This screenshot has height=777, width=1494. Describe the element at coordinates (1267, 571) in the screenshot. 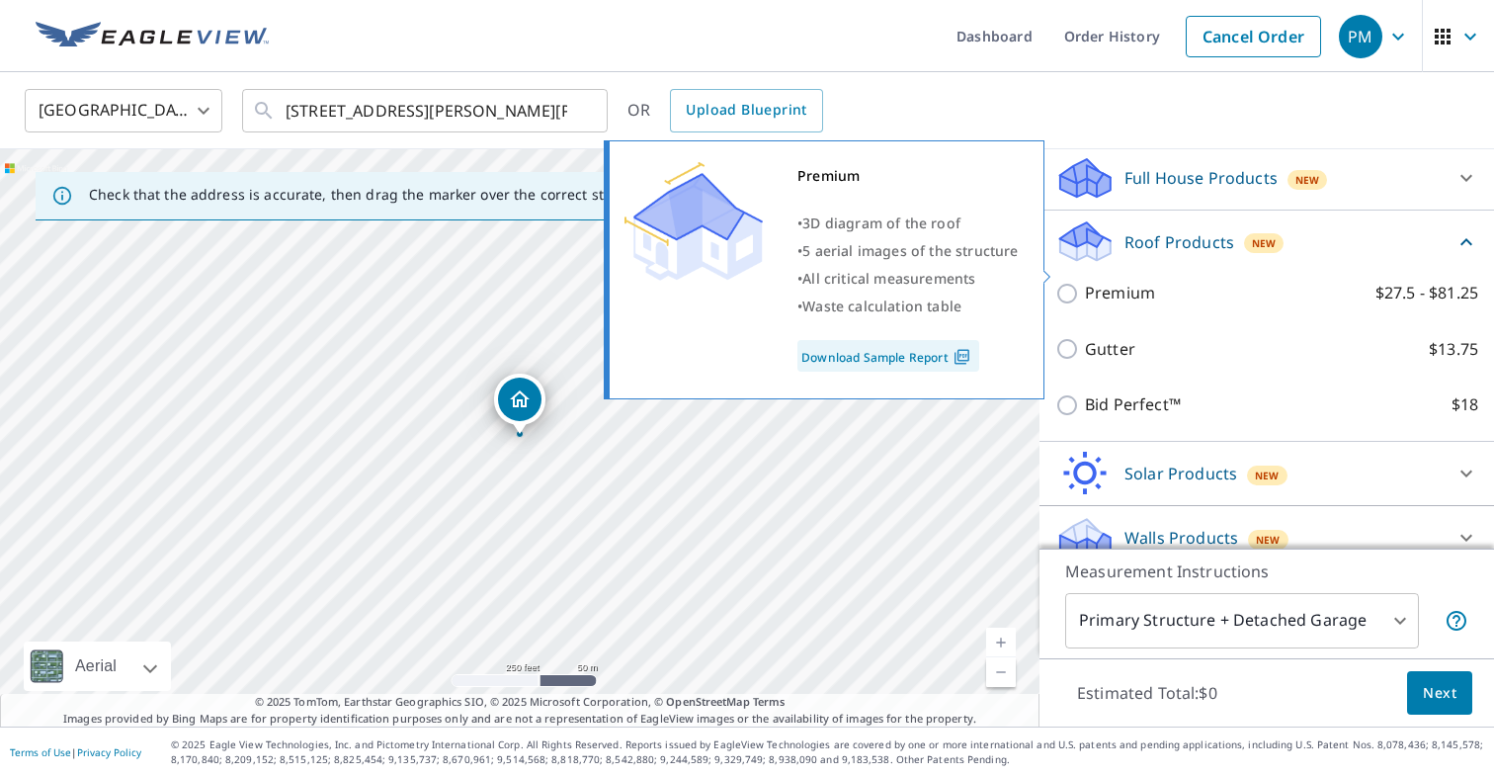

I see `p: Measurement Instructions` at that location.